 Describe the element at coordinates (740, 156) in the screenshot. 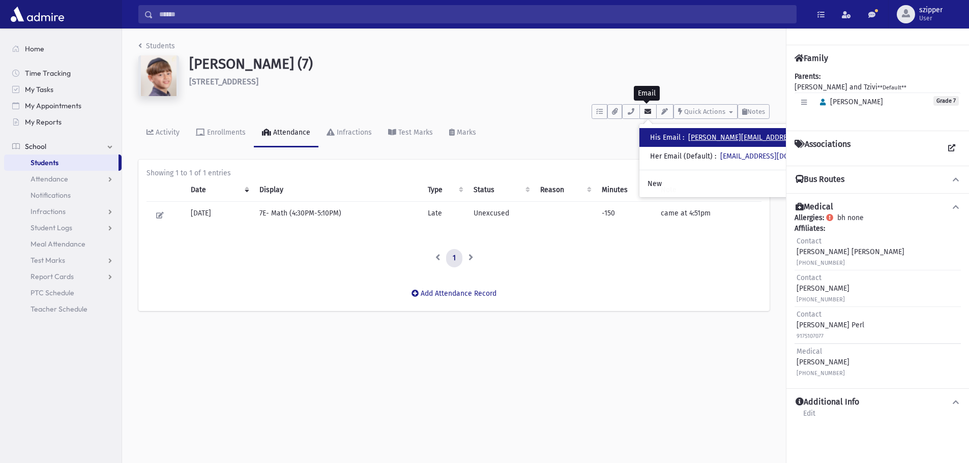

I see `div: Her Email (Default)` at that location.